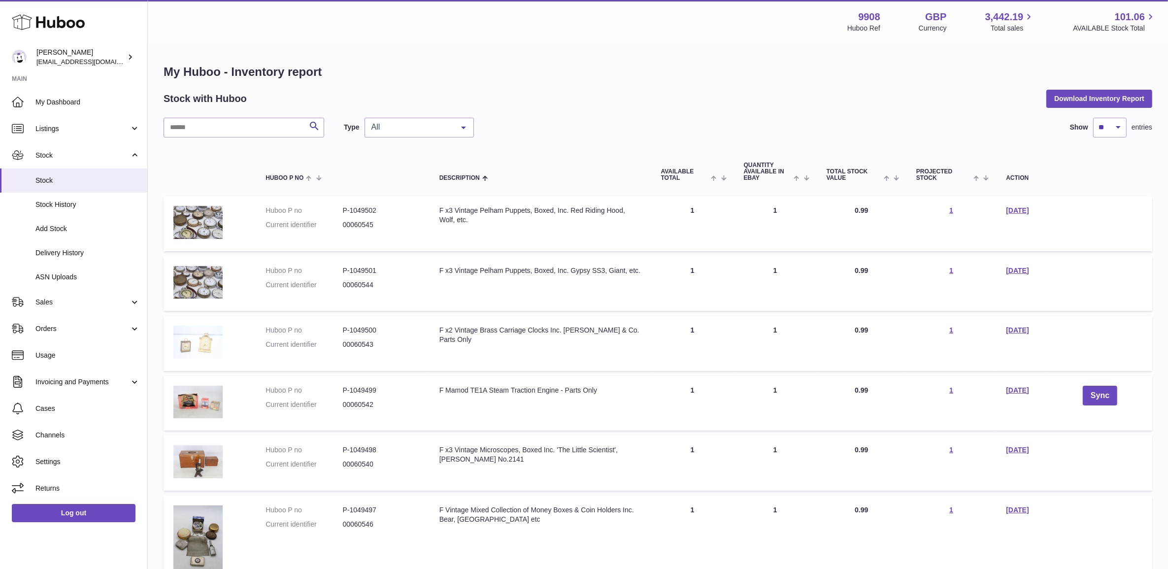 This screenshot has width=1168, height=569. I want to click on dd: 00060544, so click(381, 285).